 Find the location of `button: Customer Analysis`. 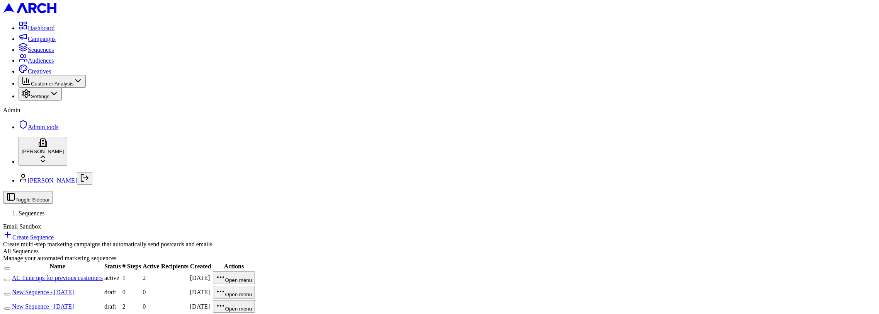

button: Customer Analysis is located at coordinates (52, 81).